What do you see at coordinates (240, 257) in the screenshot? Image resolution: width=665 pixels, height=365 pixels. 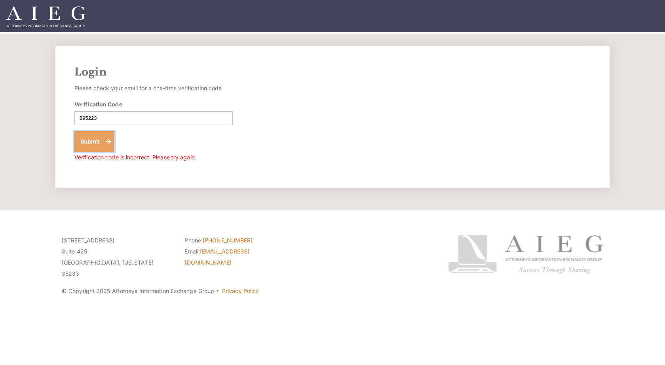 I see `li: Email:` at bounding box center [240, 257].